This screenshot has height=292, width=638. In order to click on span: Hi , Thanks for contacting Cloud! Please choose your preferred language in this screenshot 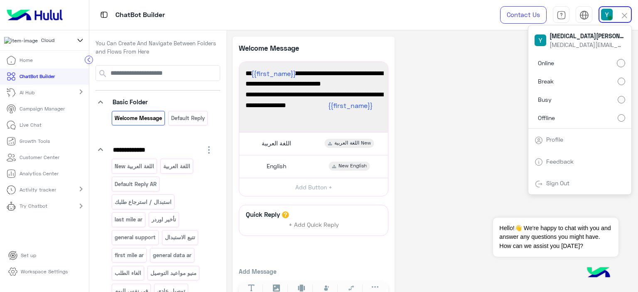, I will do `click(314, 84)`.